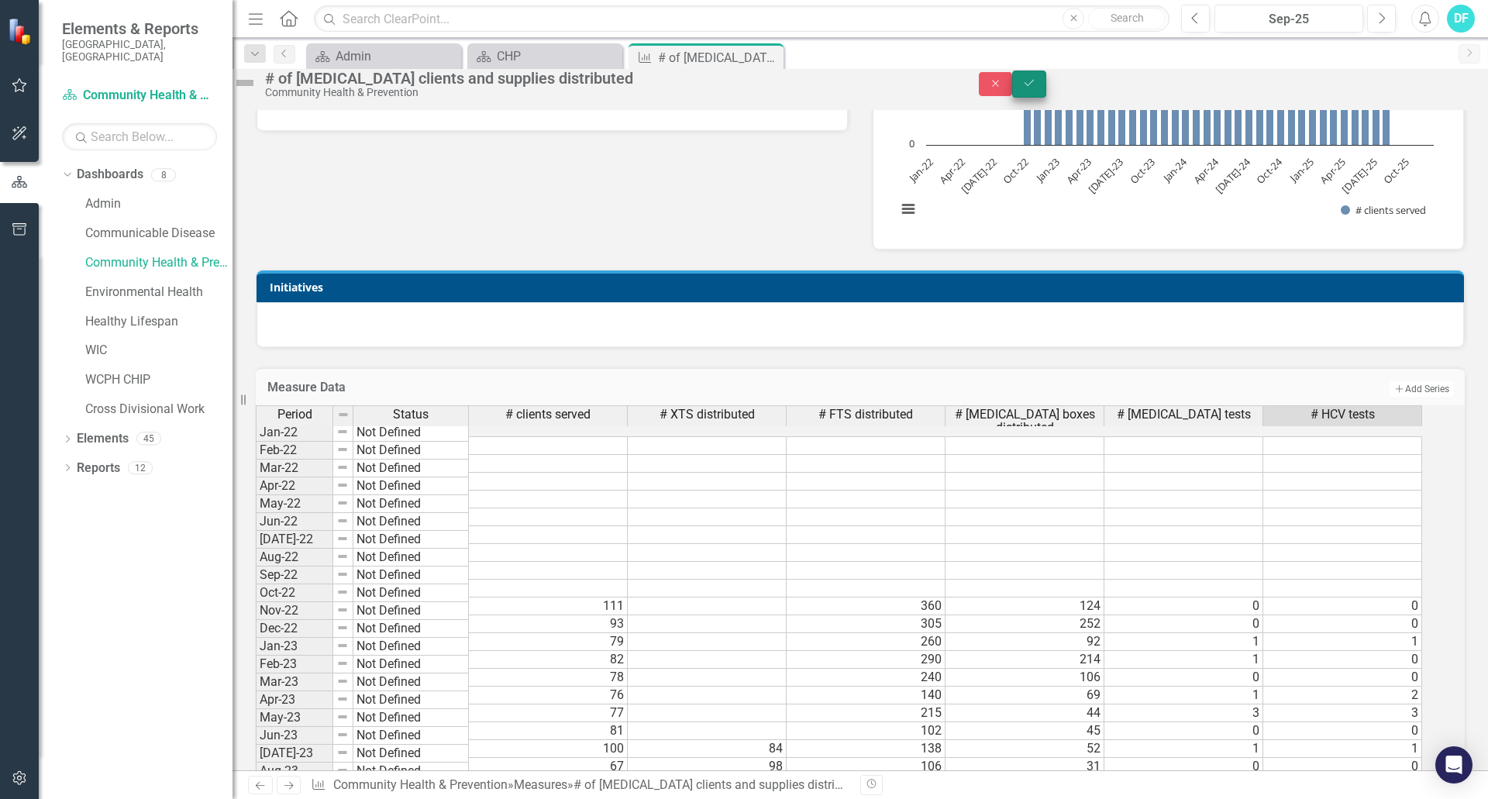 The height and width of the screenshot is (799, 1488). Describe the element at coordinates (163, 174) in the screenshot. I see `div: 8` at that location.